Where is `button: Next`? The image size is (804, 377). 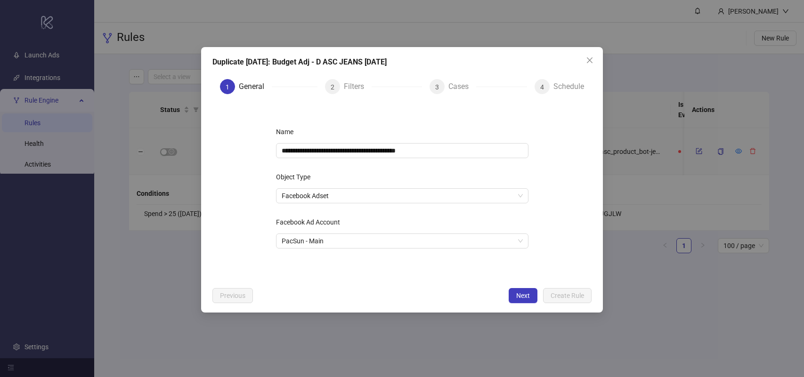 button: Next is located at coordinates (523, 296).